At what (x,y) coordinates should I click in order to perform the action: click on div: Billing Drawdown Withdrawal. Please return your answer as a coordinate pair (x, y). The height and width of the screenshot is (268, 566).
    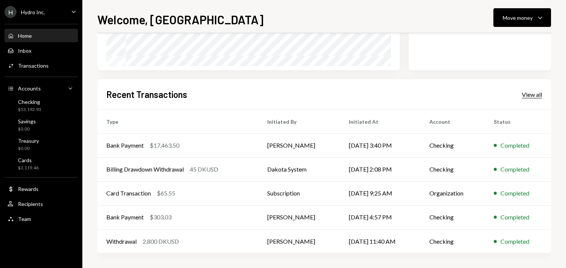
    Looking at the image, I should click on (145, 169).